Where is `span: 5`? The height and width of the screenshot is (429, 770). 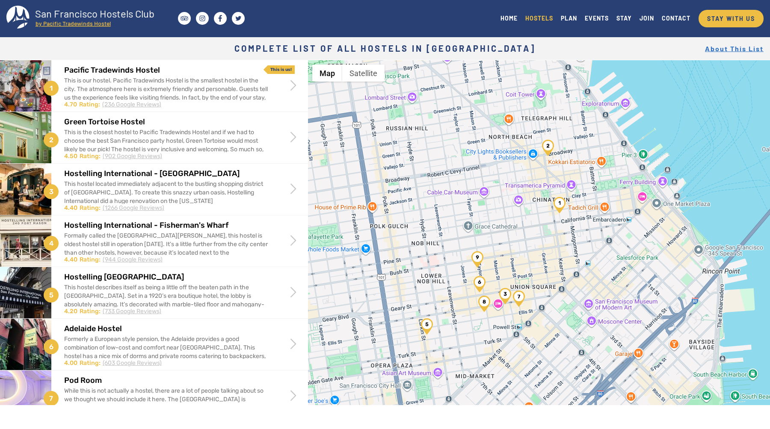 span: 5 is located at coordinates (51, 295).